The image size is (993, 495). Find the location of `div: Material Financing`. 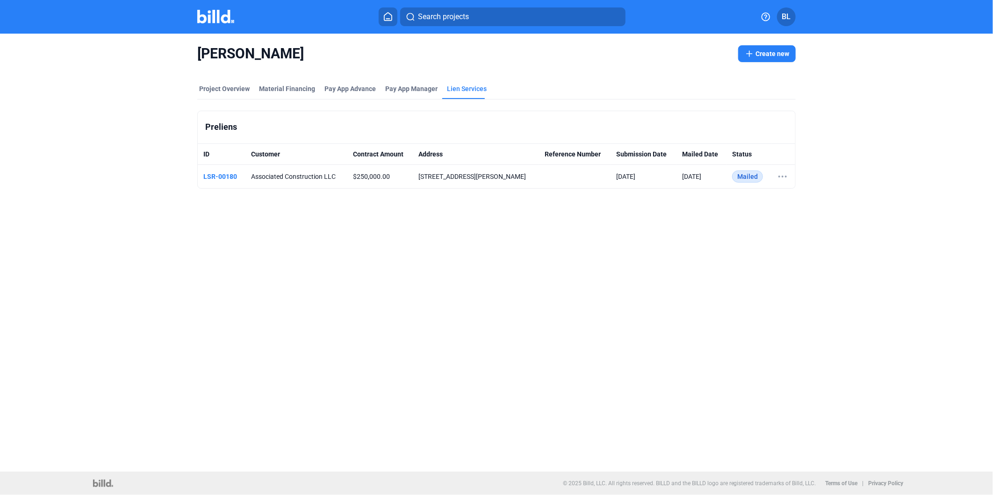

div: Material Financing is located at coordinates (287, 89).